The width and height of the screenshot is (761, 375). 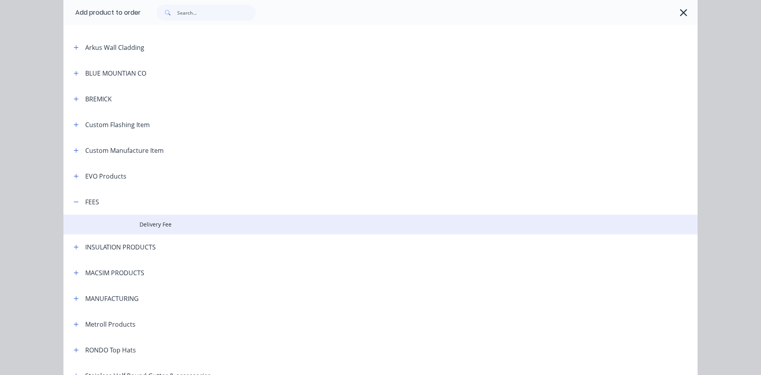 What do you see at coordinates (92, 202) in the screenshot?
I see `div: FEES` at bounding box center [92, 202].